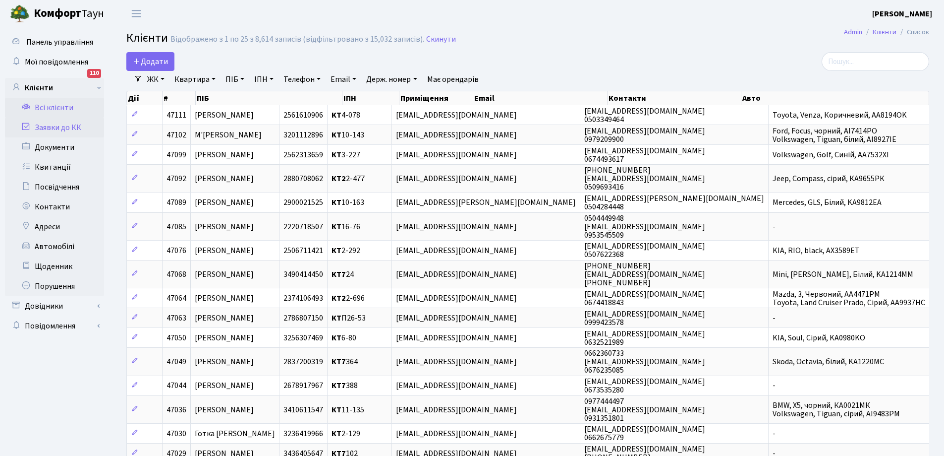  Describe the element at coordinates (453, 79) in the screenshot. I see `a: Має орендарів` at that location.